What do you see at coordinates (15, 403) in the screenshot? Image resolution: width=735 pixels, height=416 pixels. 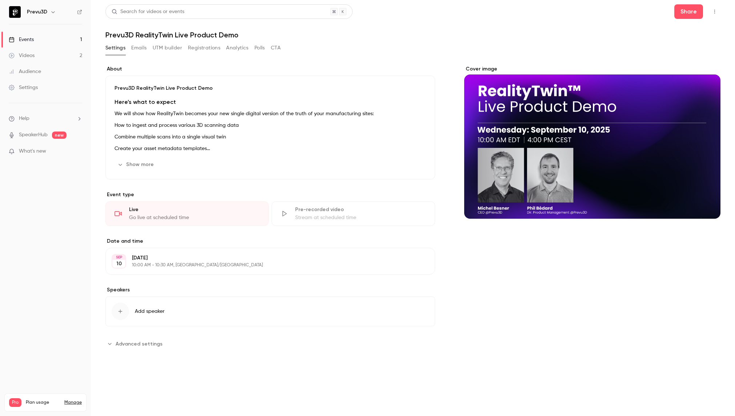 I see `span: Pro` at bounding box center [15, 403].